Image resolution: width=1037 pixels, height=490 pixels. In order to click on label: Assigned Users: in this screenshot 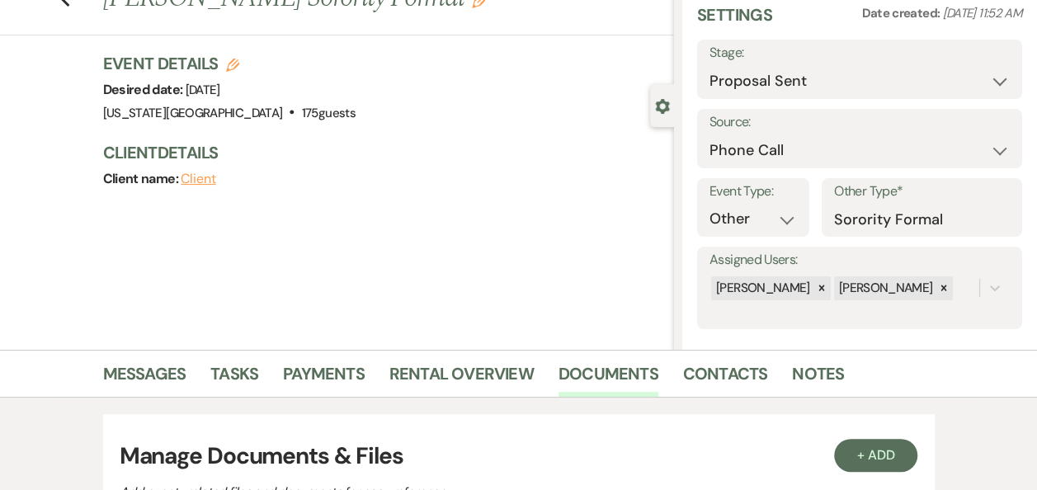, I will do `click(860, 260)`.